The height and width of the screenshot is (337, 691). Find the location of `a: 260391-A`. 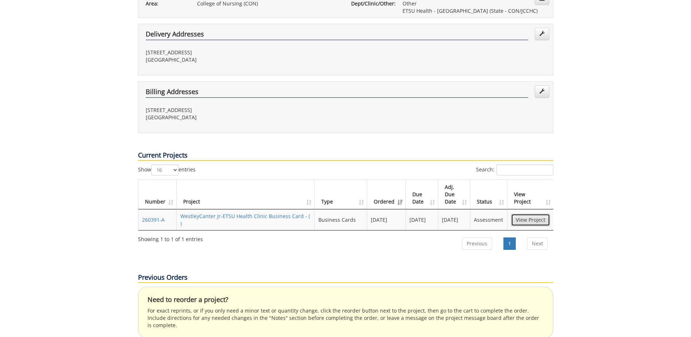

a: 260391-A is located at coordinates (153, 219).